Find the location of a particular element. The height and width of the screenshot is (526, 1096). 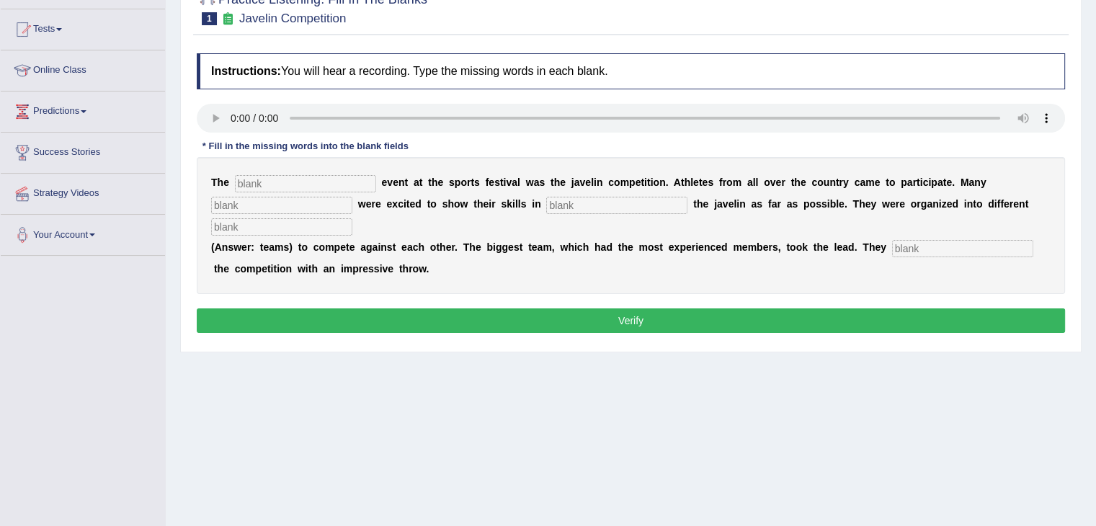

b: A is located at coordinates (218, 247).